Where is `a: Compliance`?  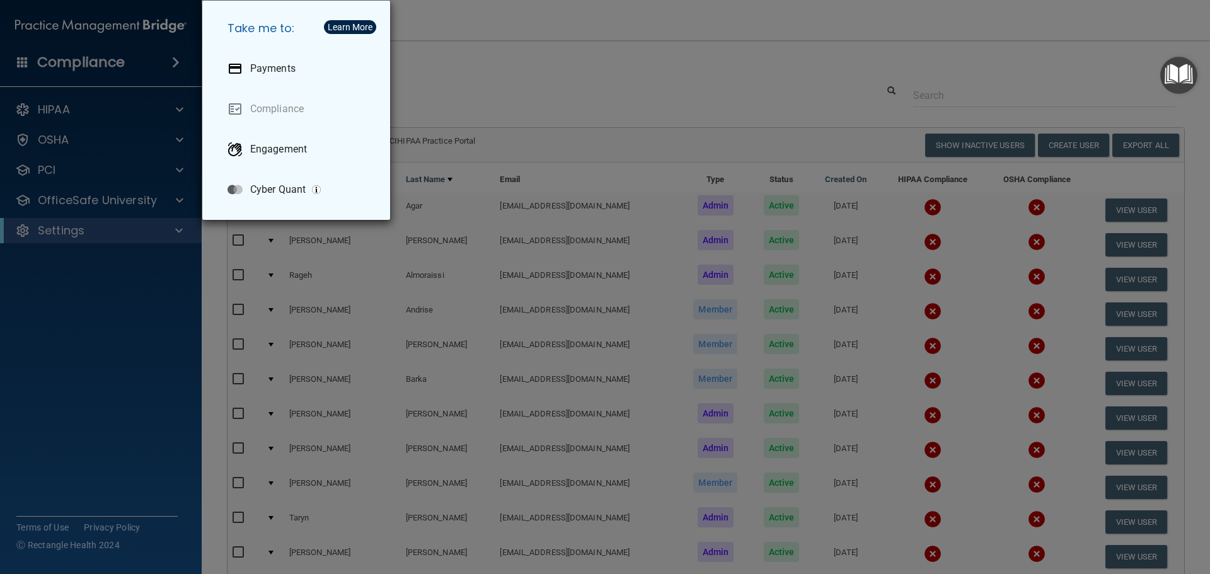 a: Compliance is located at coordinates (299, 109).